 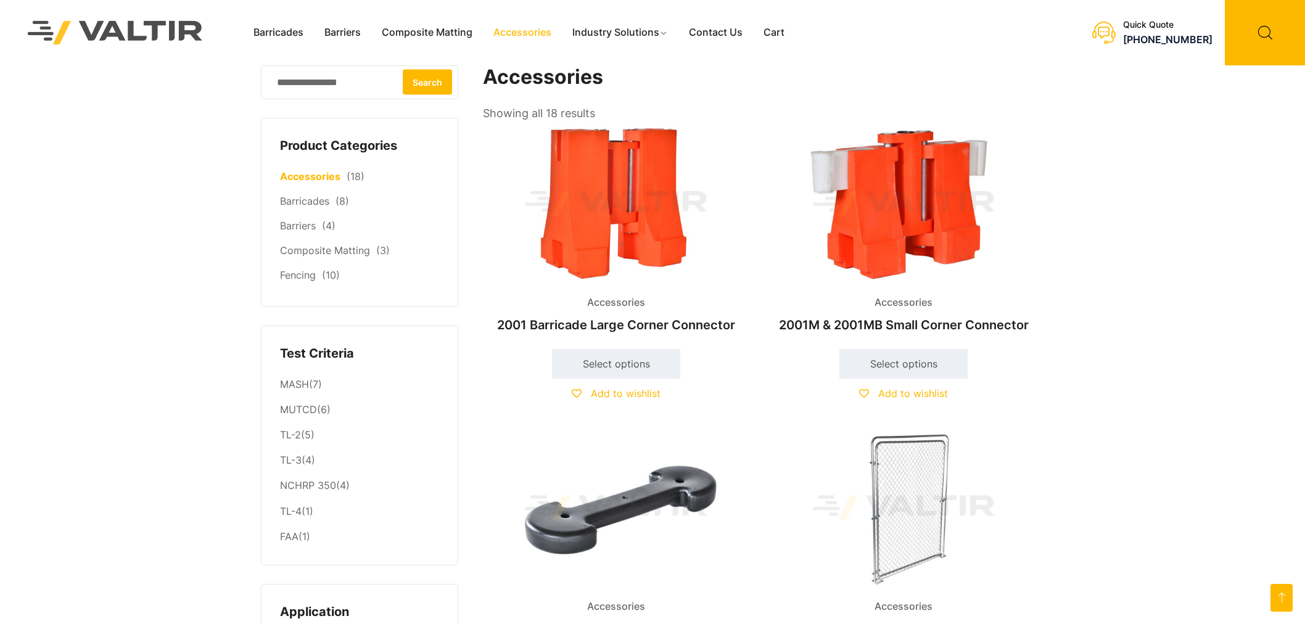 I want to click on span: (4), so click(x=329, y=226).